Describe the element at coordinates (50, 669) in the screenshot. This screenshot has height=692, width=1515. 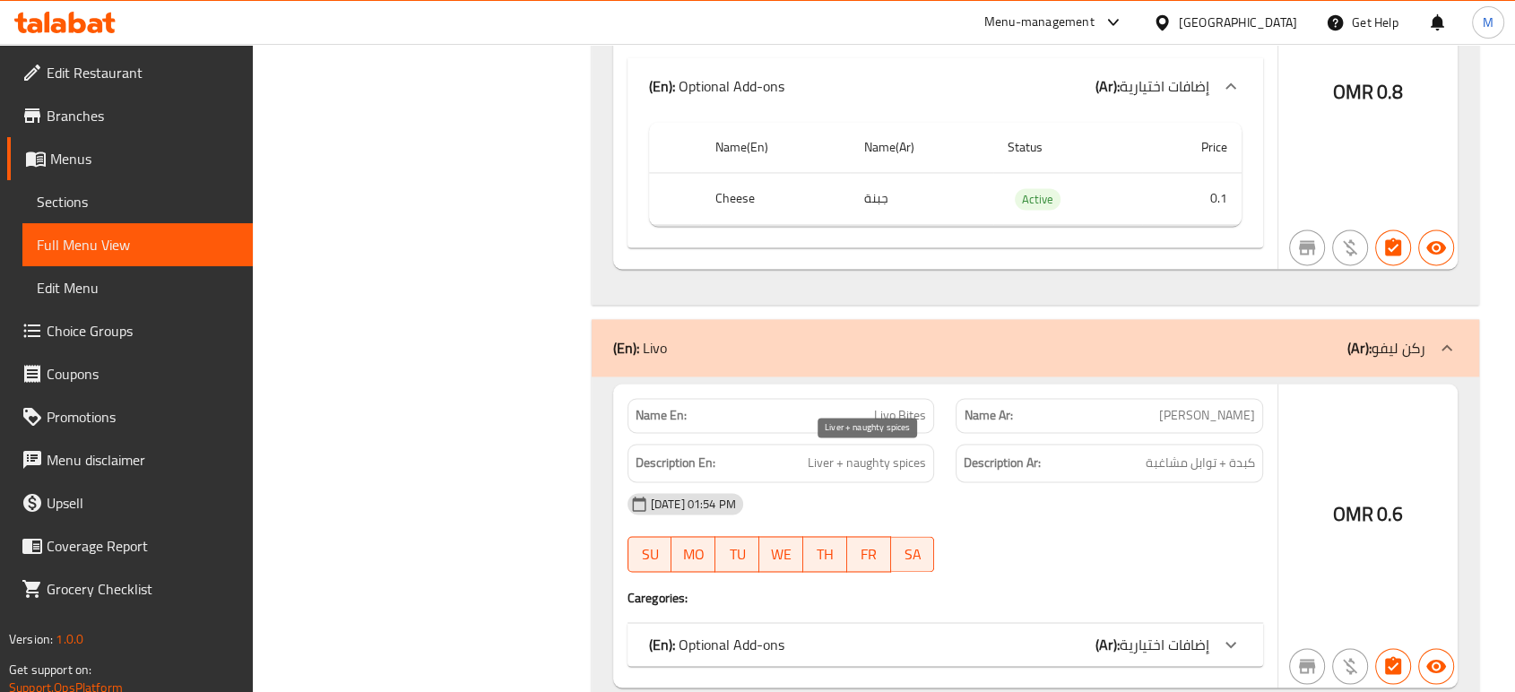
I see `span: Get support on:` at that location.